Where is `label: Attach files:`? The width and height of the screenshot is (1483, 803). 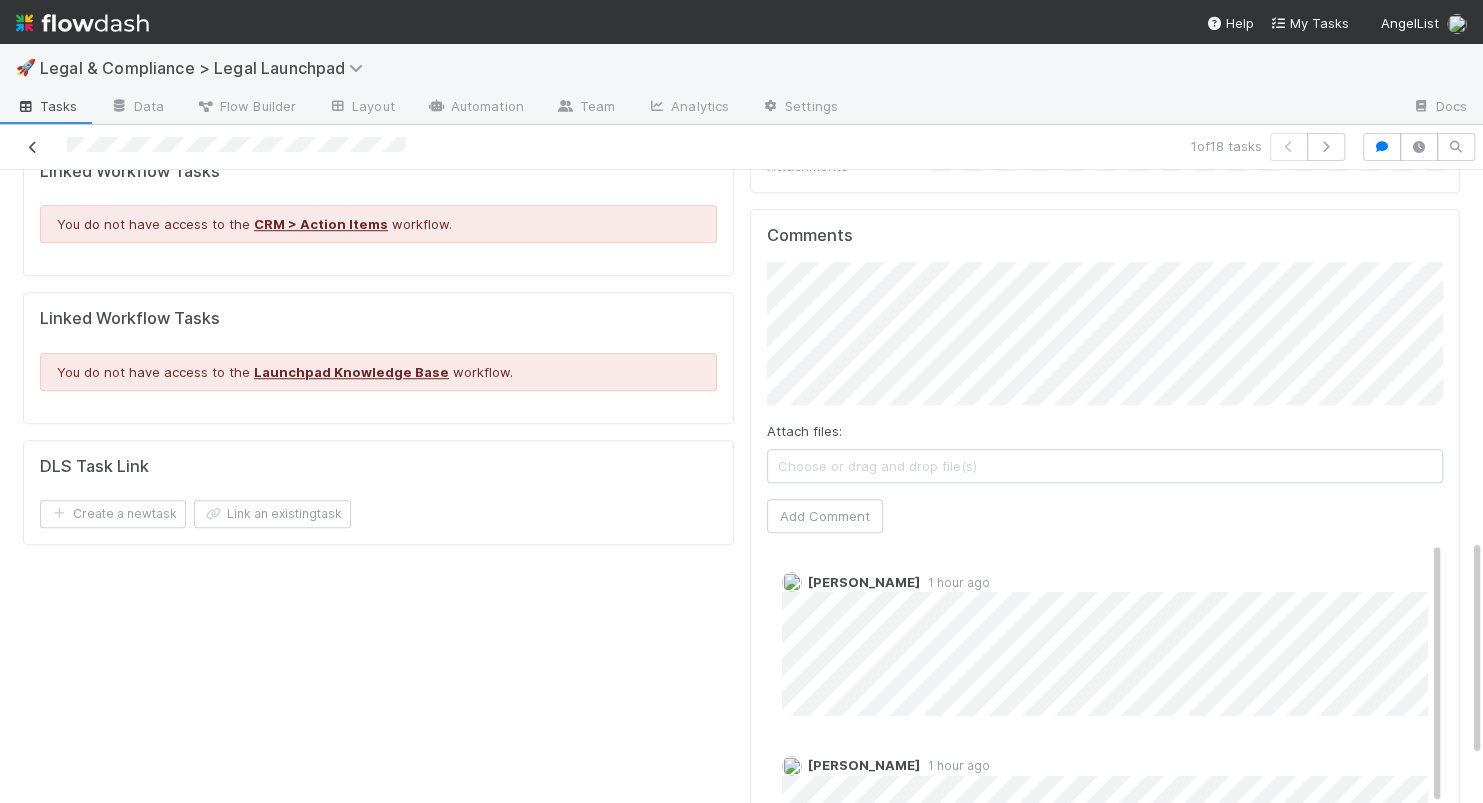 label: Attach files: is located at coordinates (804, 431).